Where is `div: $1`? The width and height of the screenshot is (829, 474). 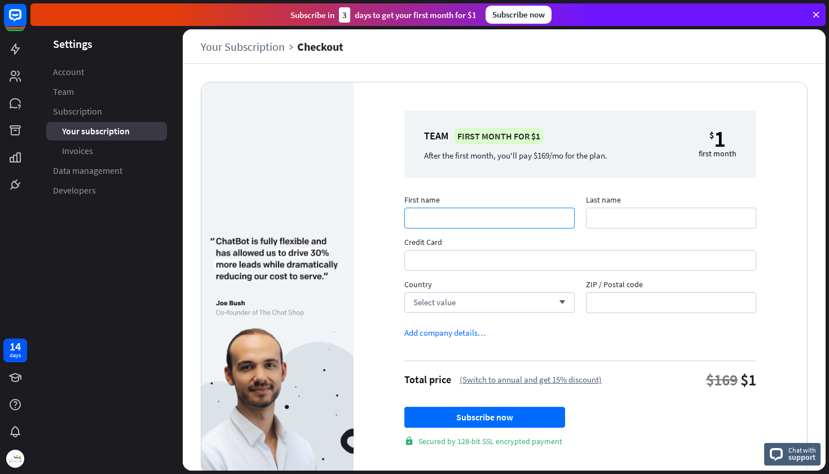
div: $1 is located at coordinates (749, 380).